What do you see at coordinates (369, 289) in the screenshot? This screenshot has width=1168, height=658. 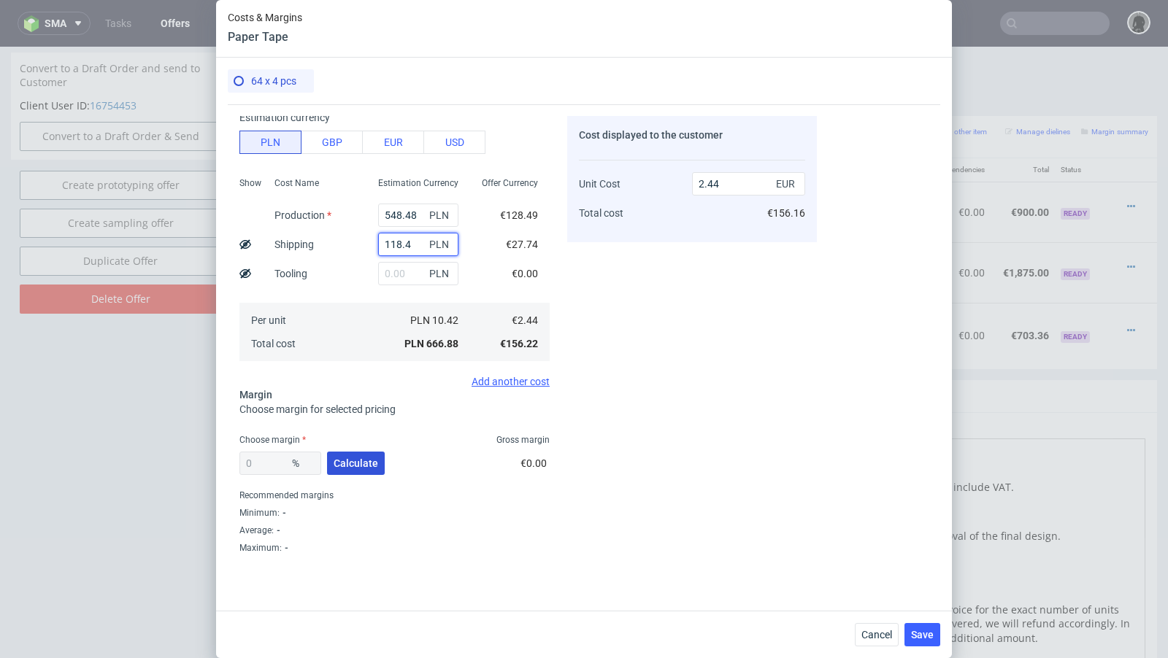 I see `strong: 771877` at bounding box center [369, 289].